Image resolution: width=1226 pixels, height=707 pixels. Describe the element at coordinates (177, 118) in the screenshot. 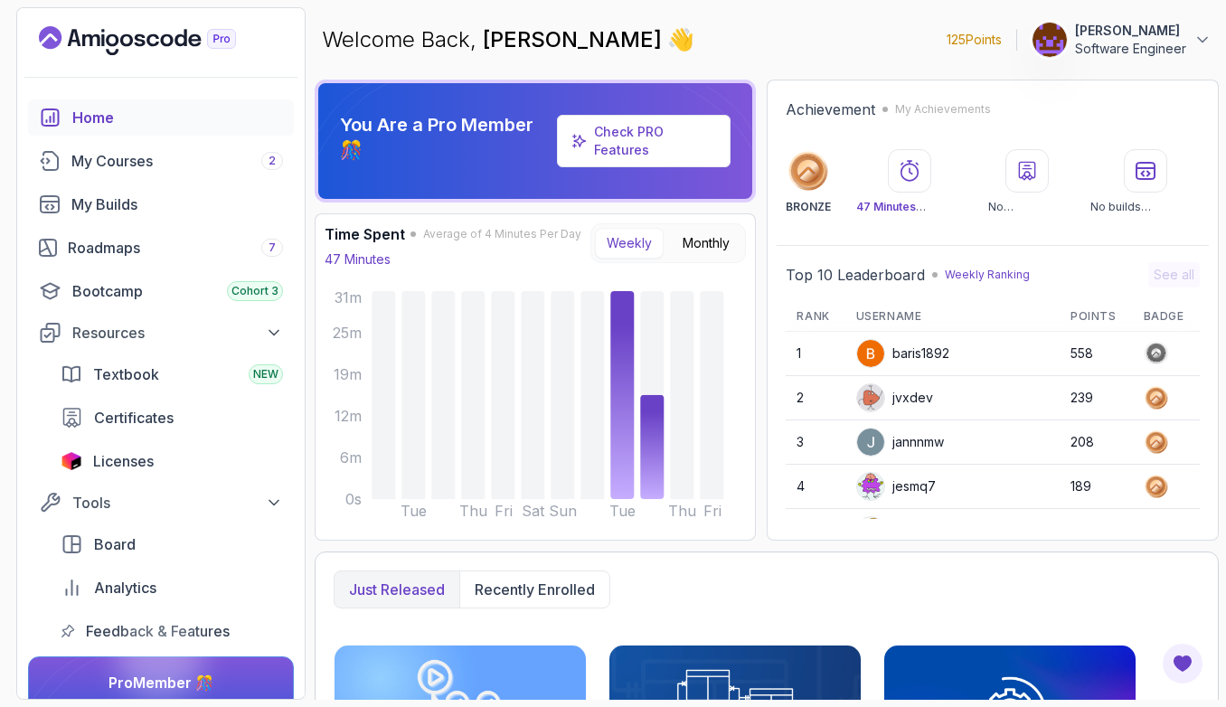

I see `div: Home` at that location.